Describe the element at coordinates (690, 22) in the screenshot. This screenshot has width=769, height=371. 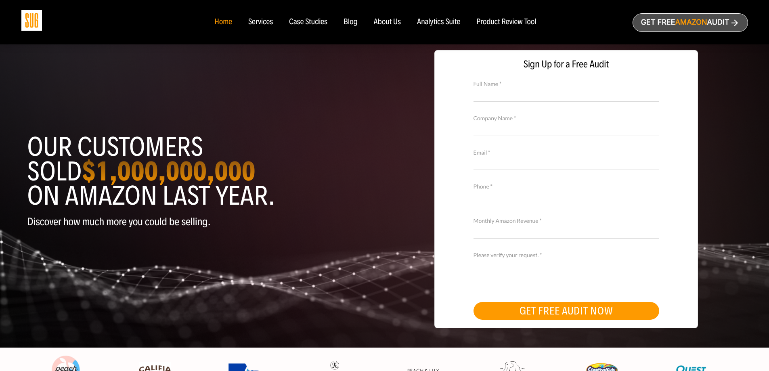
I see `span: Amazon` at that location.